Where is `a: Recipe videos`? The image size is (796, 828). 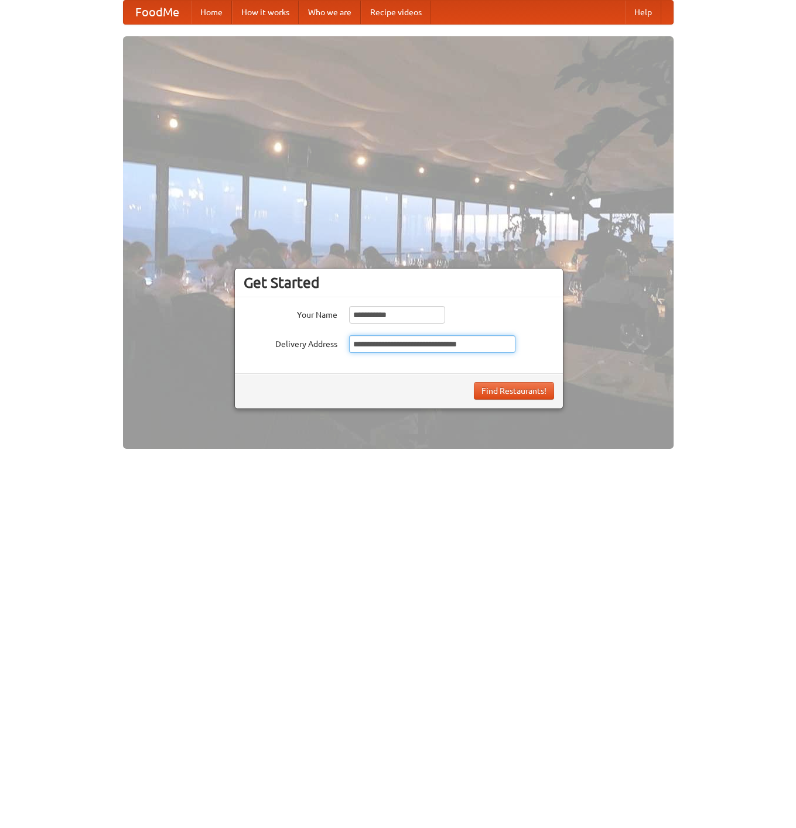 a: Recipe videos is located at coordinates (396, 12).